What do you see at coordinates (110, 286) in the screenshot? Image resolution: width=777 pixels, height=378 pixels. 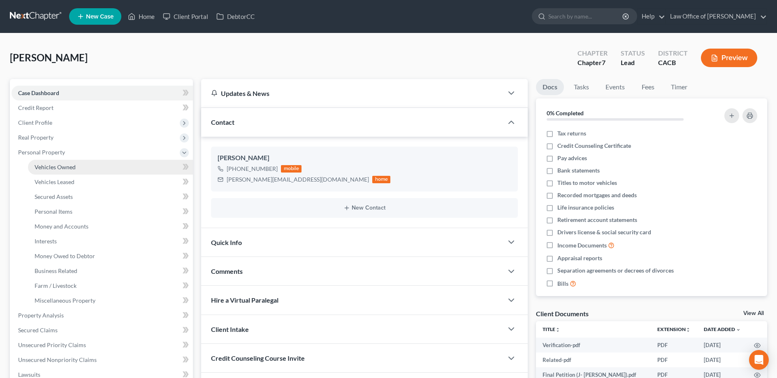 I see `a: Farm / Livestock` at bounding box center [110, 286].